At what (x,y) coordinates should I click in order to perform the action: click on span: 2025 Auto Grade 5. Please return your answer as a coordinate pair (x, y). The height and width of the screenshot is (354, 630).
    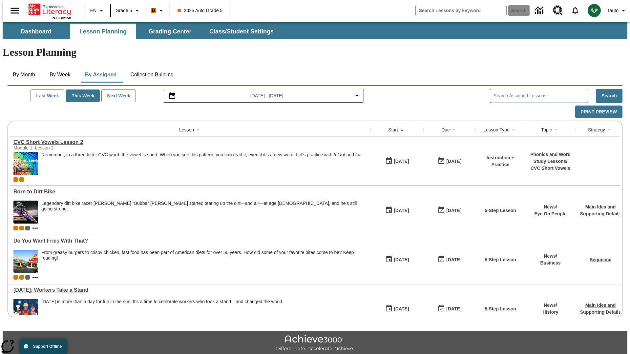
    Looking at the image, I should click on (200, 11).